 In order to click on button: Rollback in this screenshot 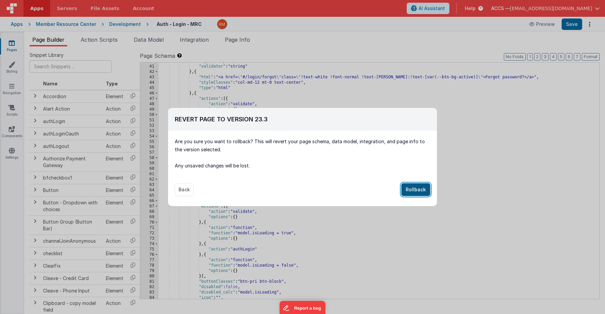, I will do `click(416, 190)`.